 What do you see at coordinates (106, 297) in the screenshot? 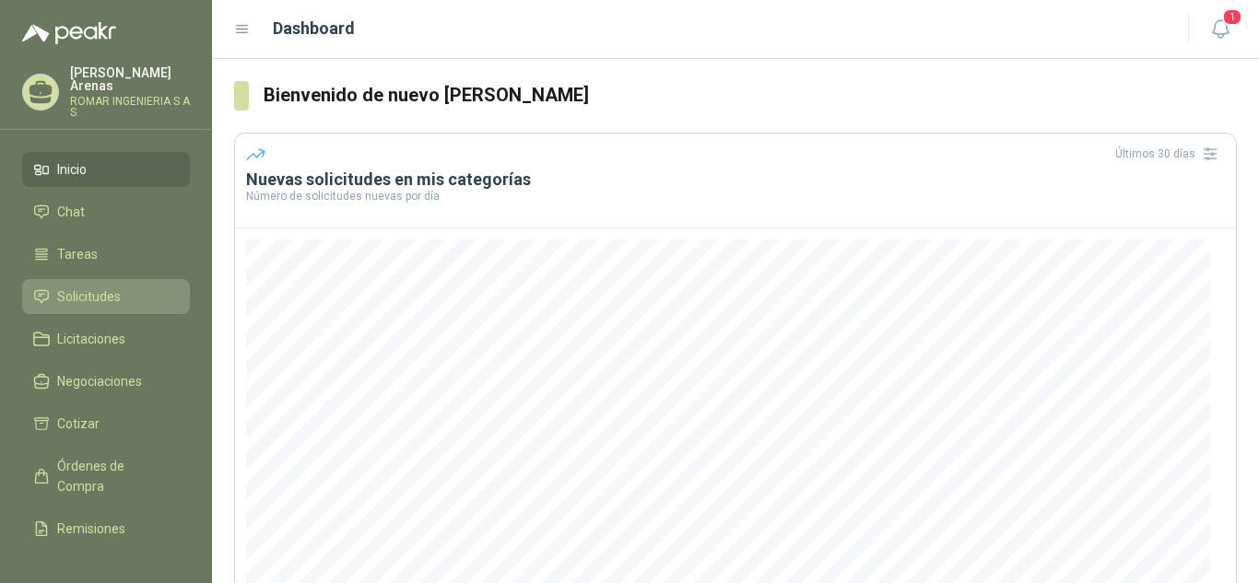
I see `a: Solicitudes` at bounding box center [106, 297].